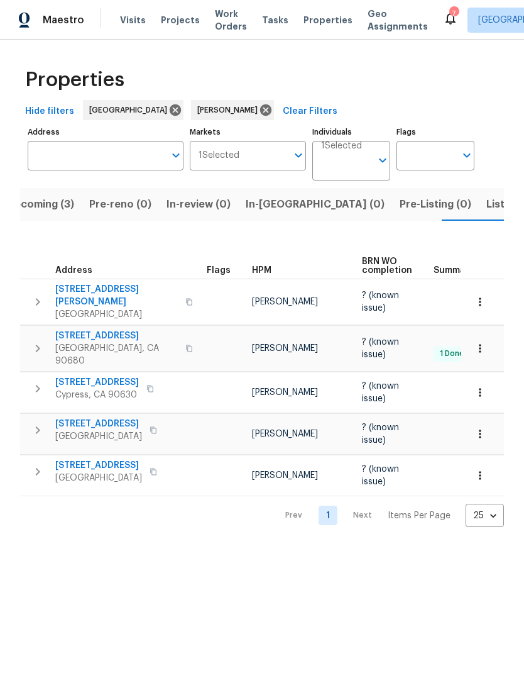 The image size is (524, 673). I want to click on span: Projects, so click(180, 20).